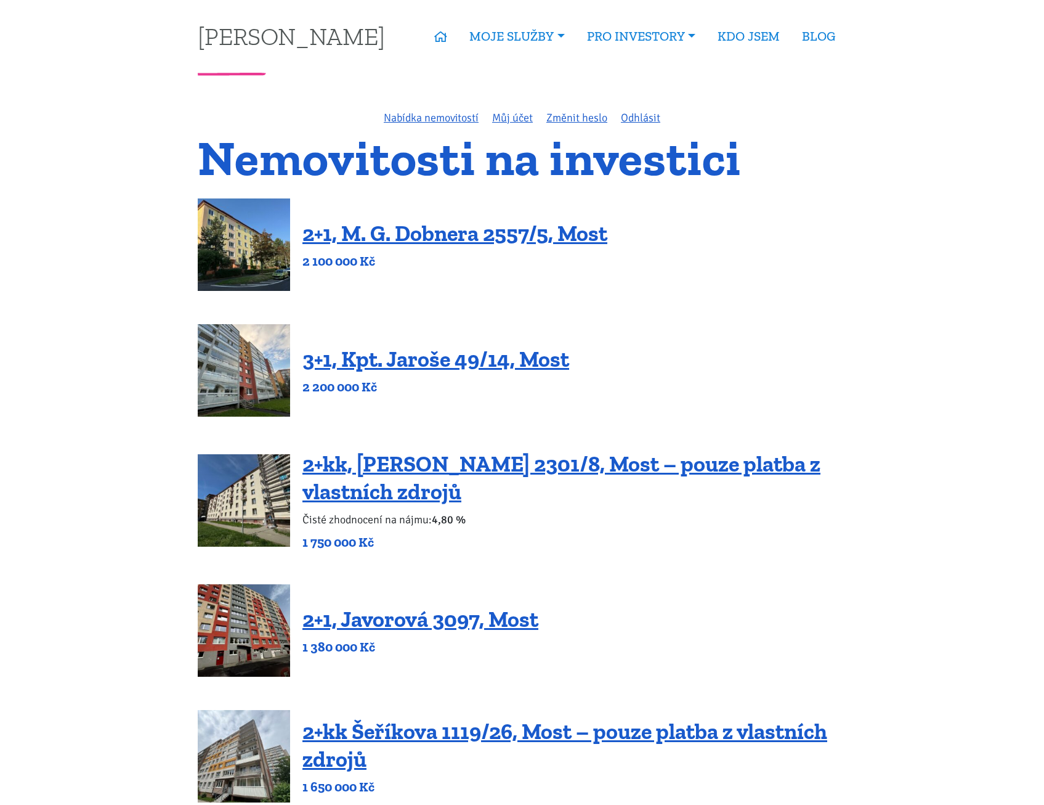 This screenshot has height=805, width=1044. What do you see at coordinates (819, 36) in the screenshot?
I see `a: BLOG` at bounding box center [819, 36].